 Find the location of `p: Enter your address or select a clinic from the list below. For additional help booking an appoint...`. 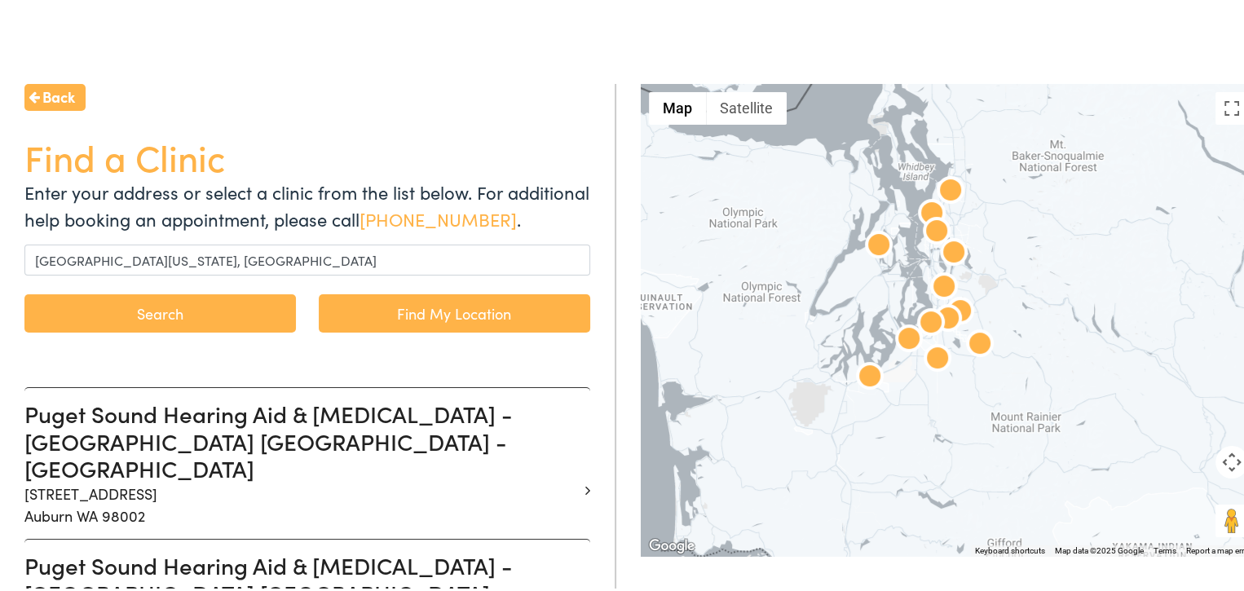

p: Enter your address or select a clinic from the list below. For additional help booking an appoint... is located at coordinates (307, 202).